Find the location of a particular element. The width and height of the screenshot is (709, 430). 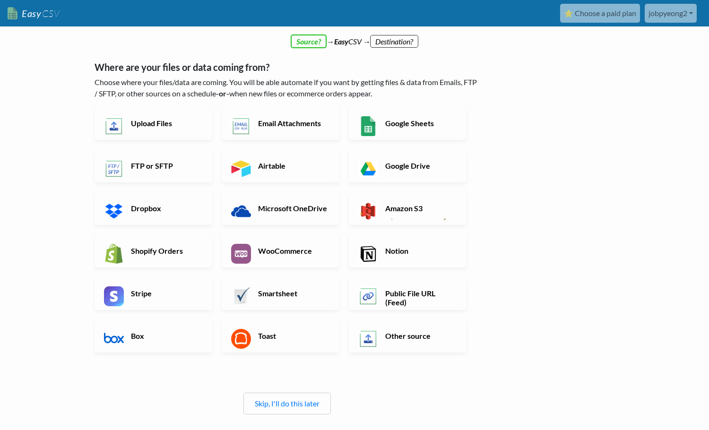

h6: Email Attachments is located at coordinates (293, 123).